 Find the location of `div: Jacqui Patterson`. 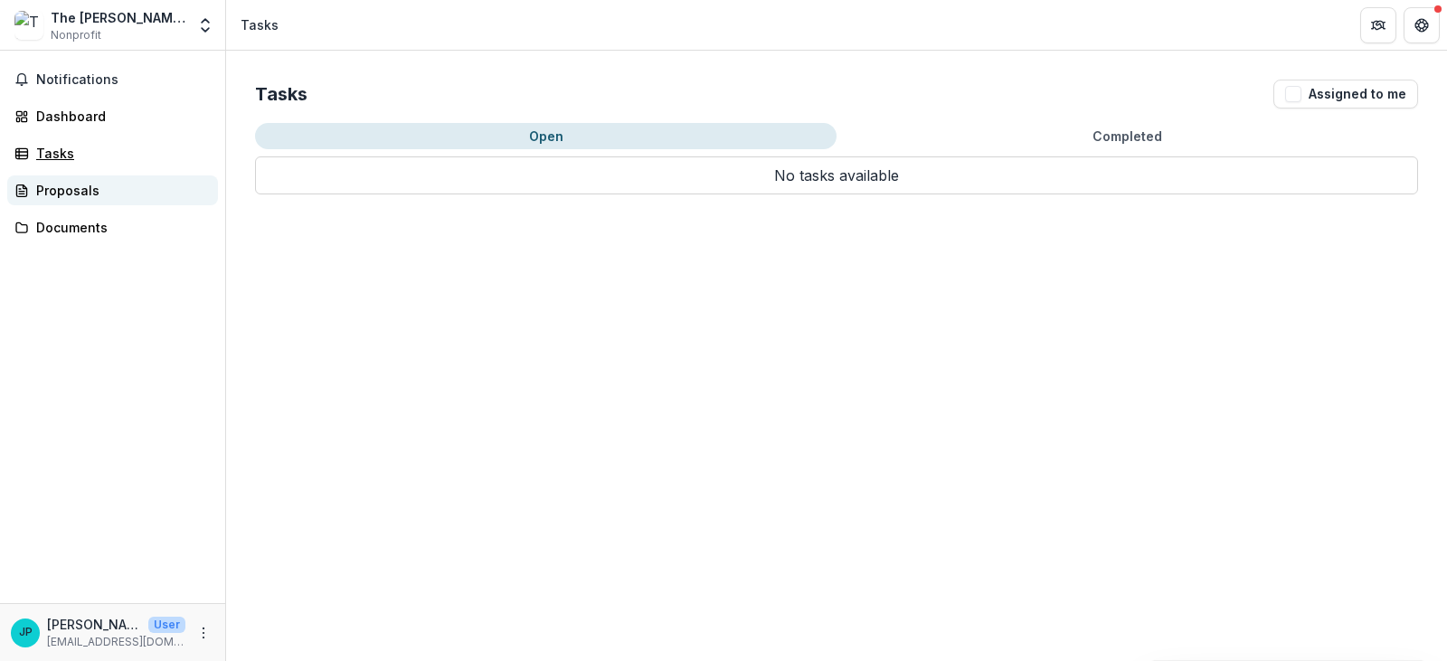

div: Jacqui Patterson is located at coordinates (25, 632).